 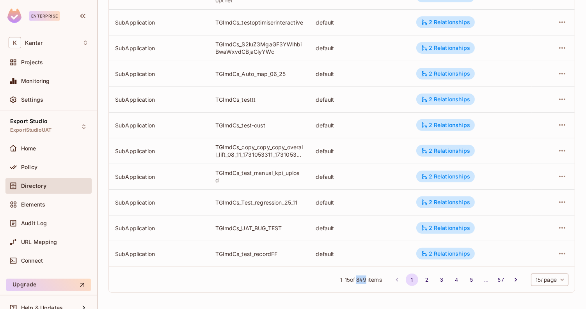 I want to click on button: Go to page 4, so click(x=456, y=280).